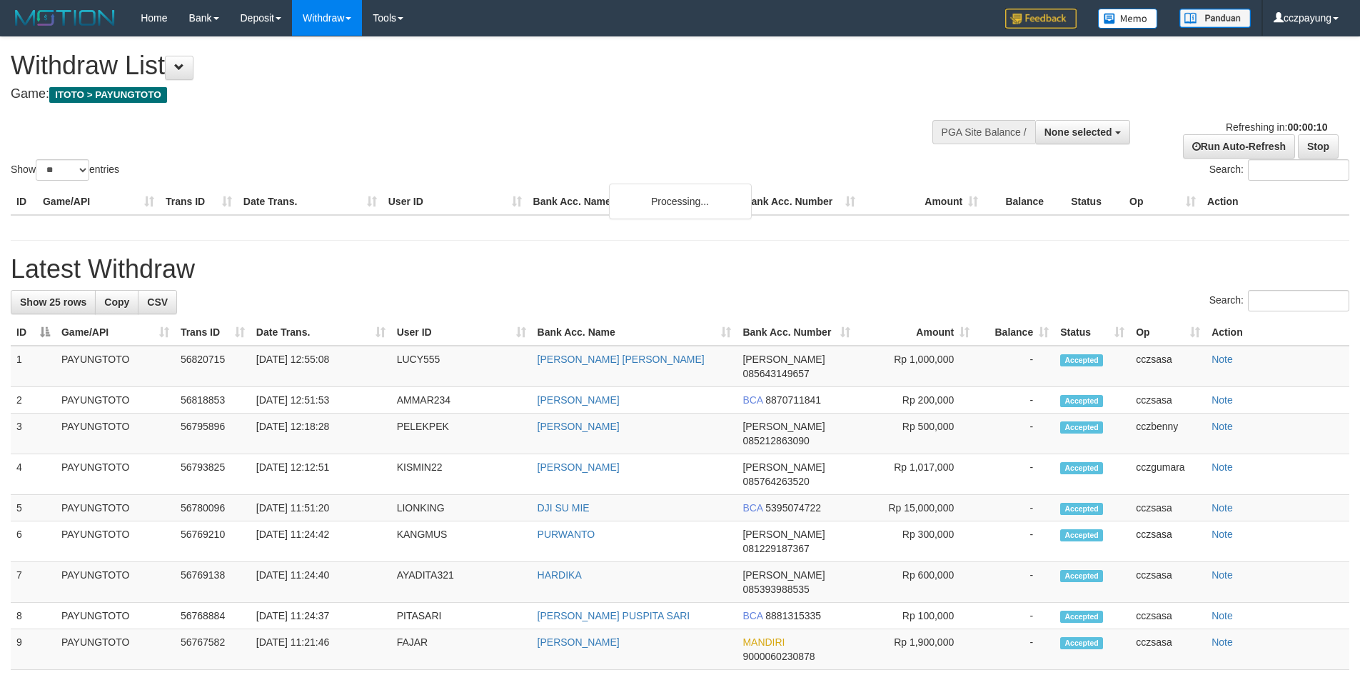 This screenshot has width=1360, height=675. What do you see at coordinates (1015, 332) in the screenshot?
I see `th: Balance: activate to sort column ascending` at bounding box center [1015, 332].